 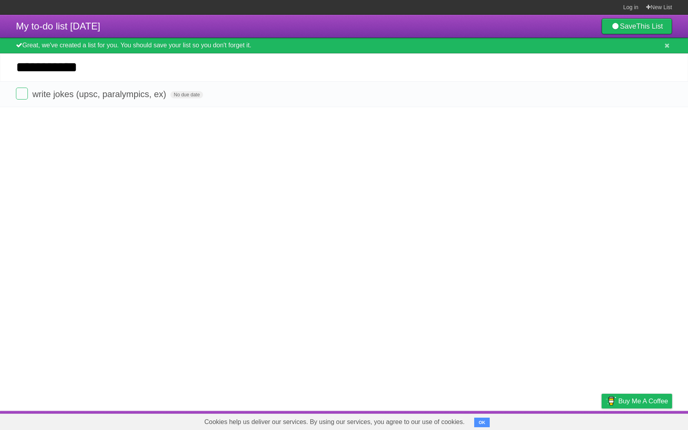 What do you see at coordinates (637, 401) in the screenshot?
I see `a: Buy me a coffee` at bounding box center [637, 401].